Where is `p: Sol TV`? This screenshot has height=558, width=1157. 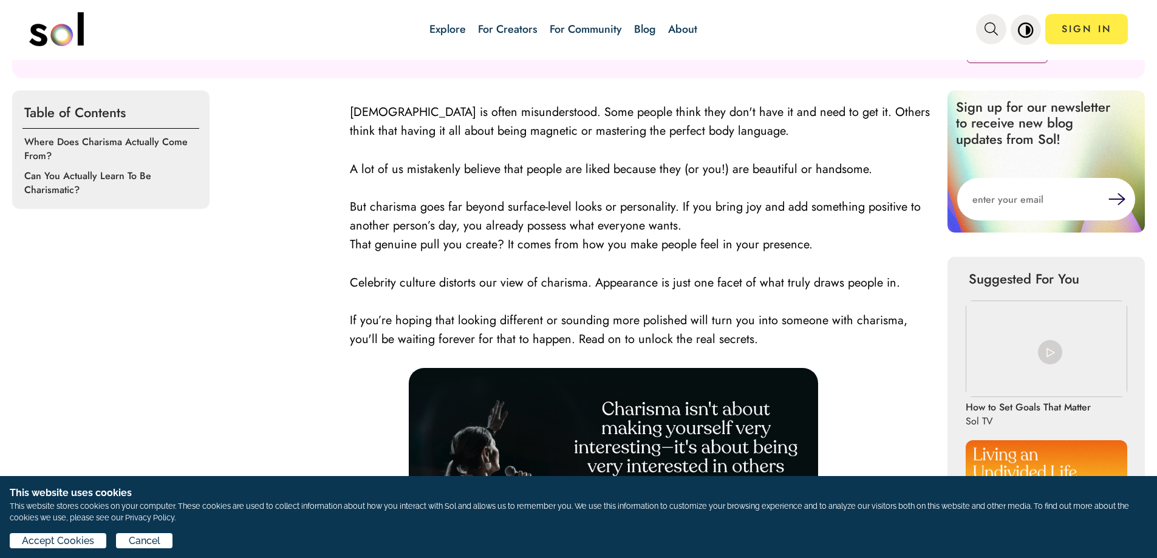
p: Sol TV is located at coordinates (1024, 421).